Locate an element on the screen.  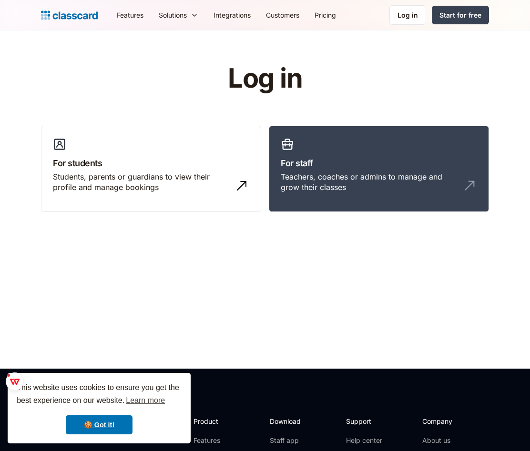
a: For staffTeachers, coaches or admins to manage and grow their classes is located at coordinates (379, 169).